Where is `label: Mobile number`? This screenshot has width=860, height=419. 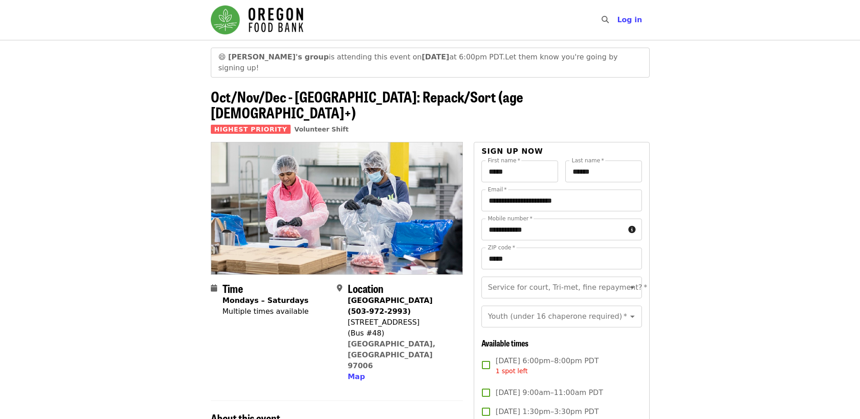
label: Mobile number is located at coordinates (510, 218).